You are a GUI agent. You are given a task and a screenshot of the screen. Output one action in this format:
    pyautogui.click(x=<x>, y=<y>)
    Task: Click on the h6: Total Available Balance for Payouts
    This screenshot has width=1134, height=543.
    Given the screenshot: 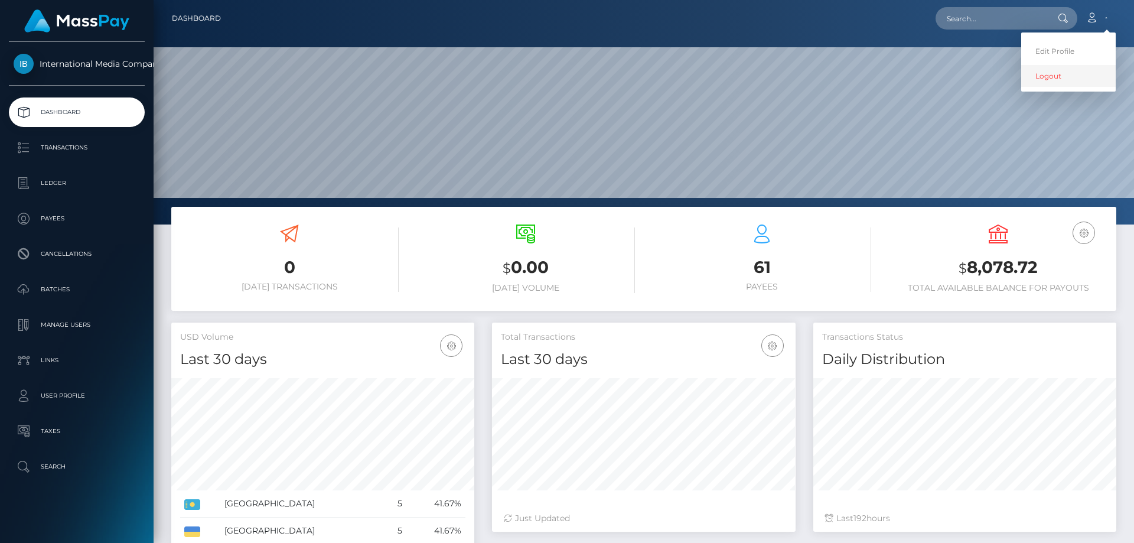 What is the action you would take?
    pyautogui.click(x=999, y=288)
    